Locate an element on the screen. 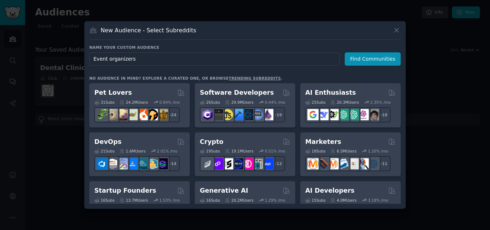 This screenshot has width=490, height=230. h2: AI Developers is located at coordinates (330, 190).